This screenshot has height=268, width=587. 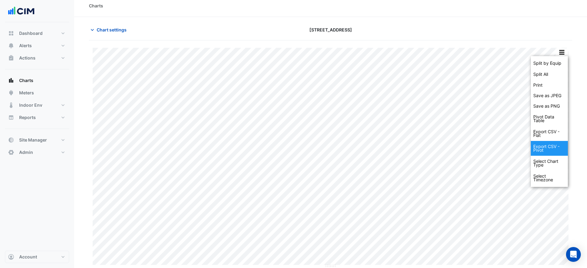 What do you see at coordinates (27, 93) in the screenshot?
I see `span: Meters` at bounding box center [27, 93].